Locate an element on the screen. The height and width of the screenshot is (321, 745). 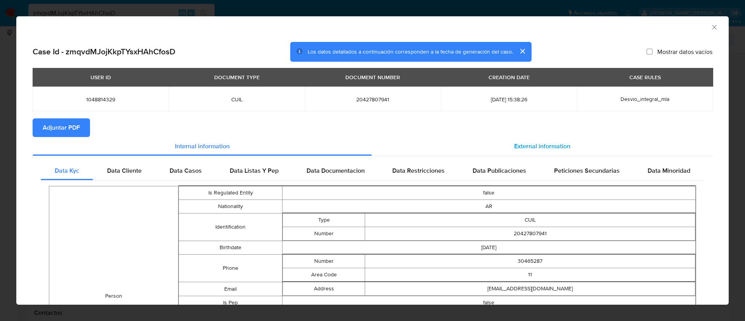
td: CUIL is located at coordinates (530, 219).